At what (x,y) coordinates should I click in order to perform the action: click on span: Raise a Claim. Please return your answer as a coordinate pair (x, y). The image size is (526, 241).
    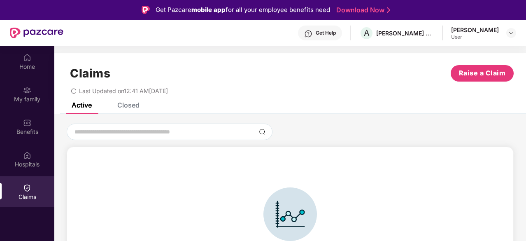
    Looking at the image, I should click on (483, 73).